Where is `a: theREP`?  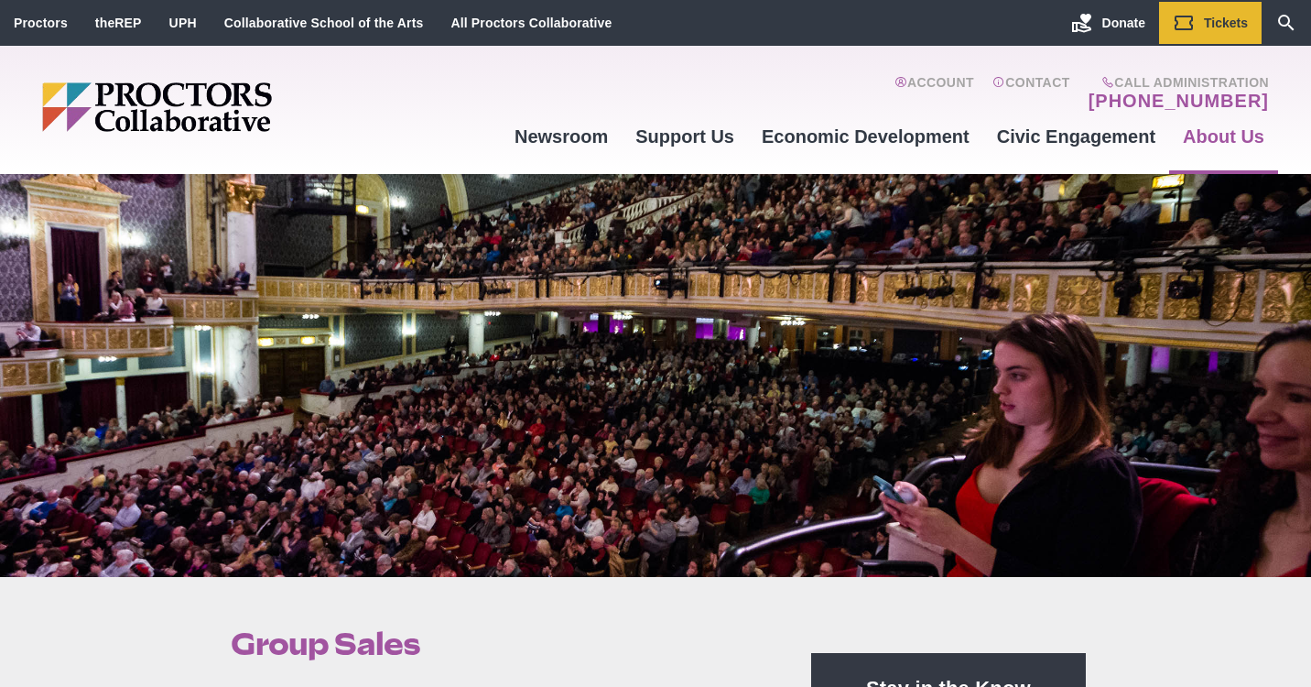 a: theREP is located at coordinates (118, 23).